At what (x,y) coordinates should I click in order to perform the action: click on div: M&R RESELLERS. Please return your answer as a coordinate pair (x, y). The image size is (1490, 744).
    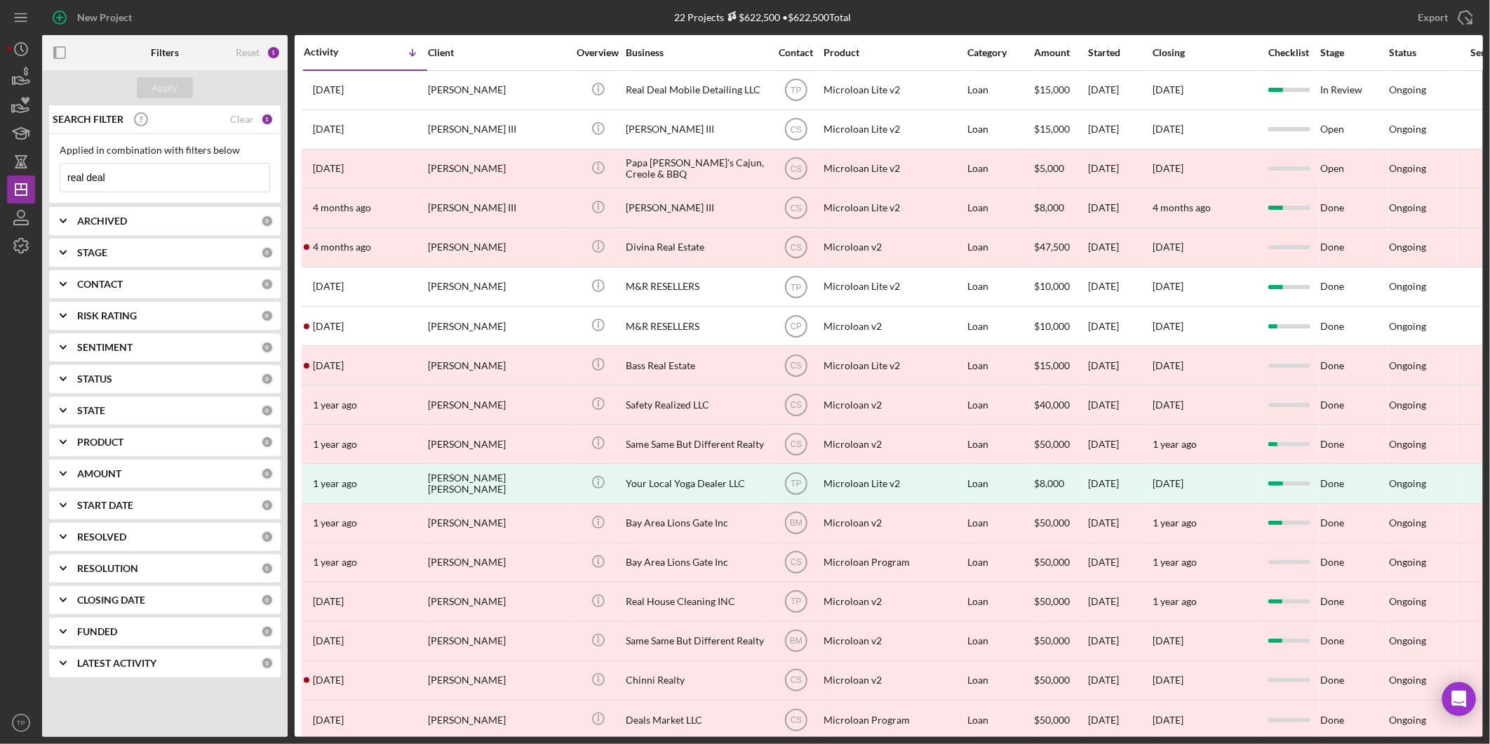
    Looking at the image, I should click on (696, 325).